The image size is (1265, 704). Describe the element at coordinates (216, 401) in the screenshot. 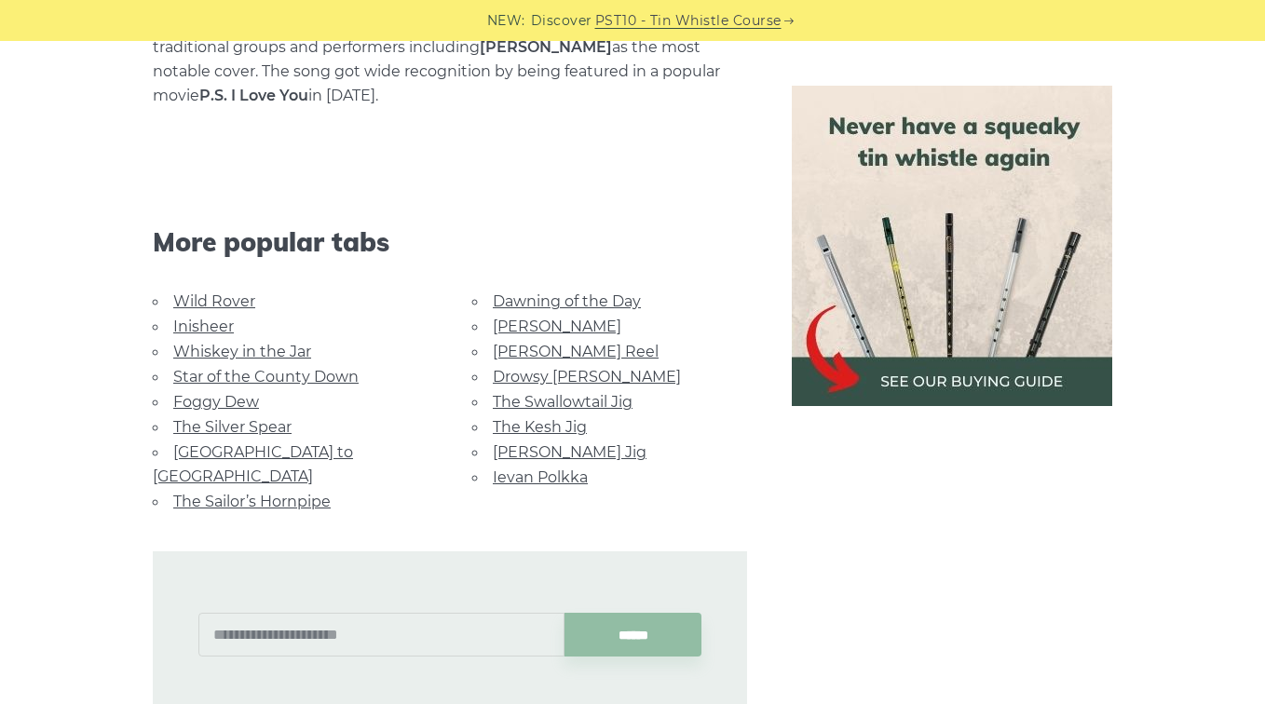

I see `a: Foggy Dew` at that location.